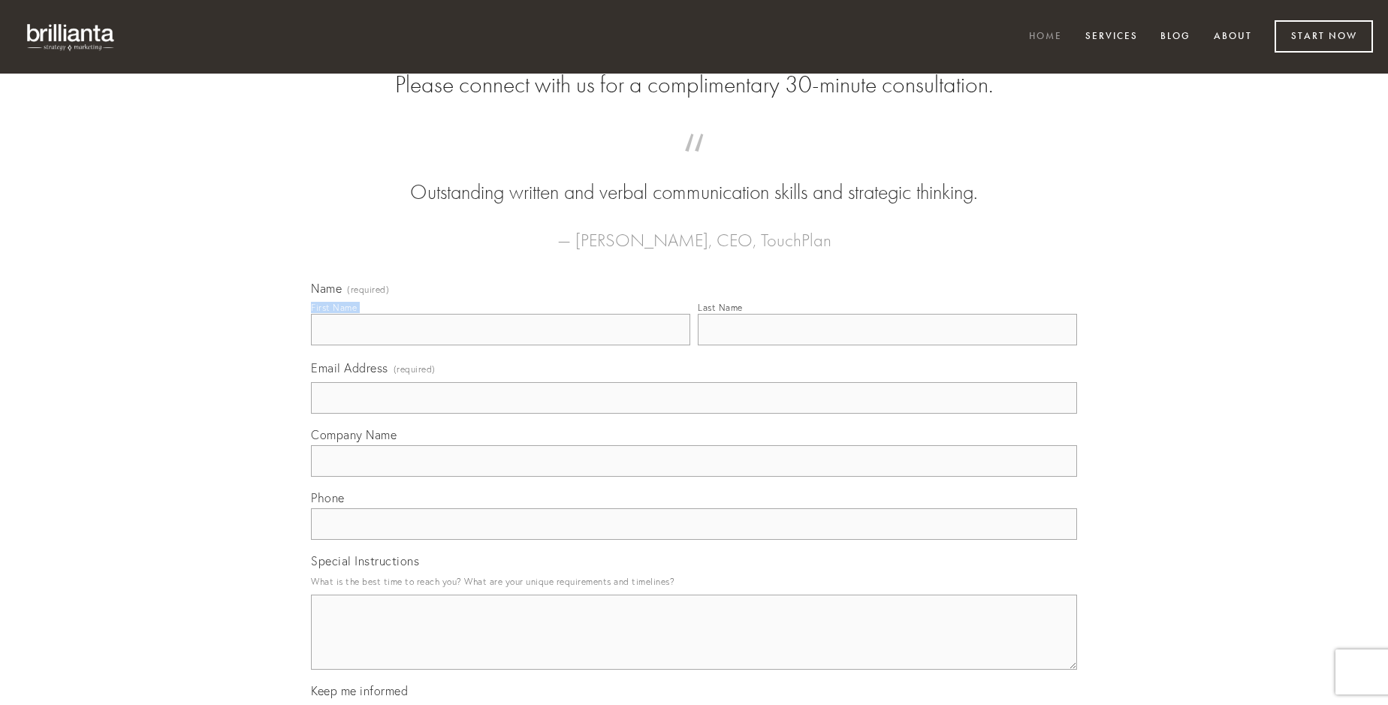 Image resolution: width=1388 pixels, height=705 pixels. I want to click on a: Blog, so click(1175, 37).